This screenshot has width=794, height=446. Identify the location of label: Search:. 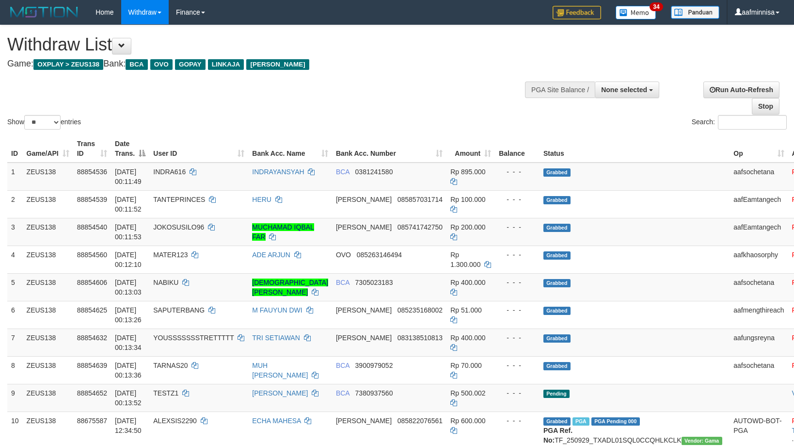
(739, 122).